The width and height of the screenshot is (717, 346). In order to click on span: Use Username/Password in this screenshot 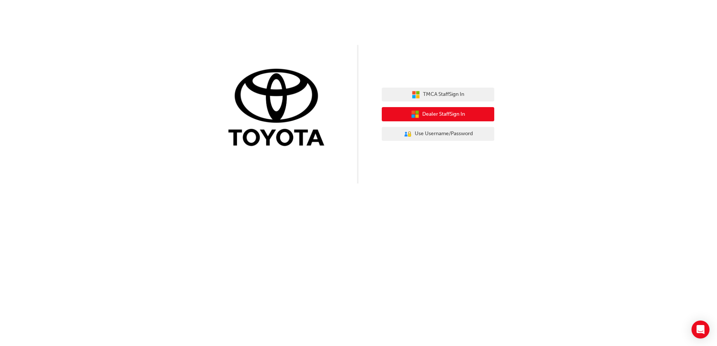, I will do `click(443, 134)`.